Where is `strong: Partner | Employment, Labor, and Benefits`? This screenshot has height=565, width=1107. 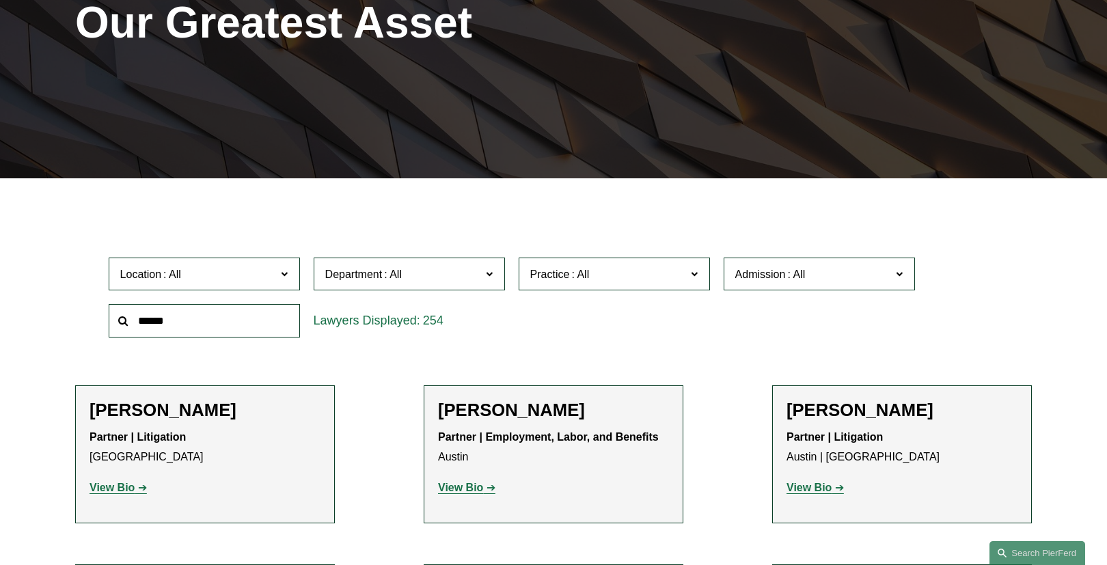 strong: Partner | Employment, Labor, and Benefits is located at coordinates (548, 437).